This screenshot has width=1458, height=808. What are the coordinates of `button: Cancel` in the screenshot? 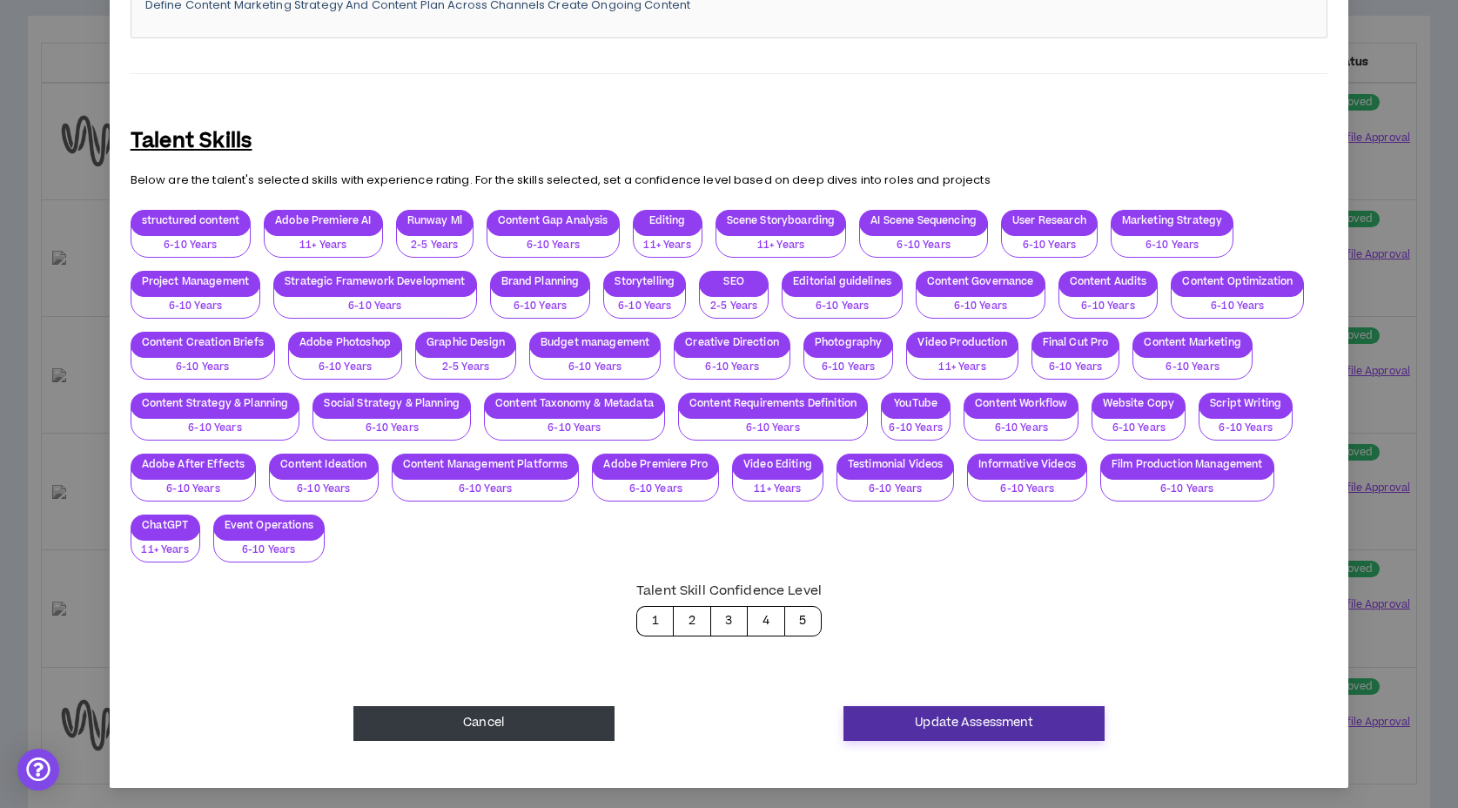 It's located at (484, 723).